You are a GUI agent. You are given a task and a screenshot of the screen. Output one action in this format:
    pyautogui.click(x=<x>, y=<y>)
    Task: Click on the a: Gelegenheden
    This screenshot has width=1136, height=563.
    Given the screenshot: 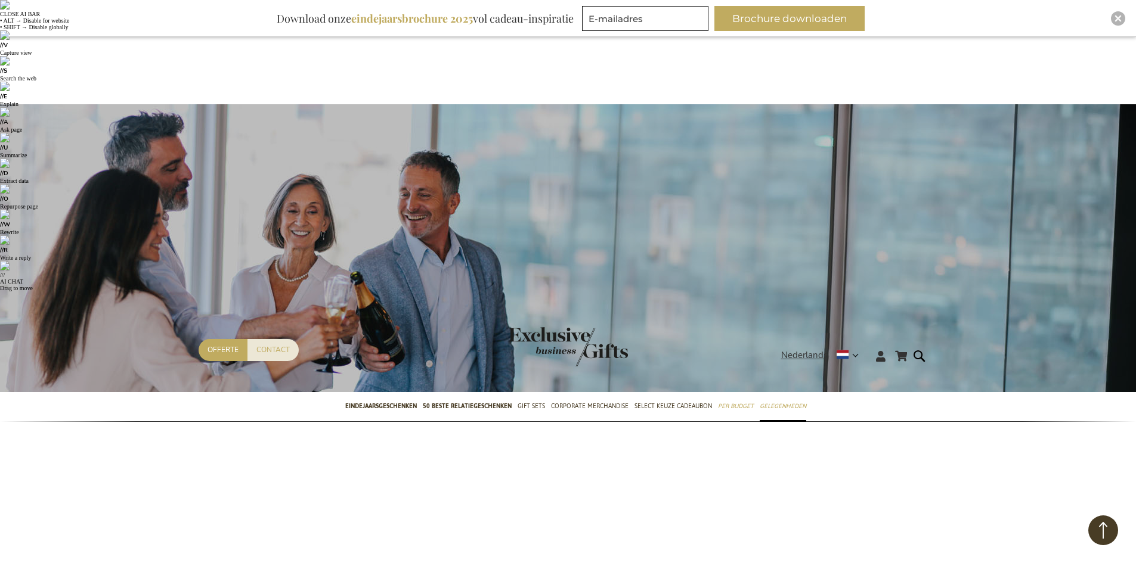 What is the action you would take?
    pyautogui.click(x=269, y=436)
    